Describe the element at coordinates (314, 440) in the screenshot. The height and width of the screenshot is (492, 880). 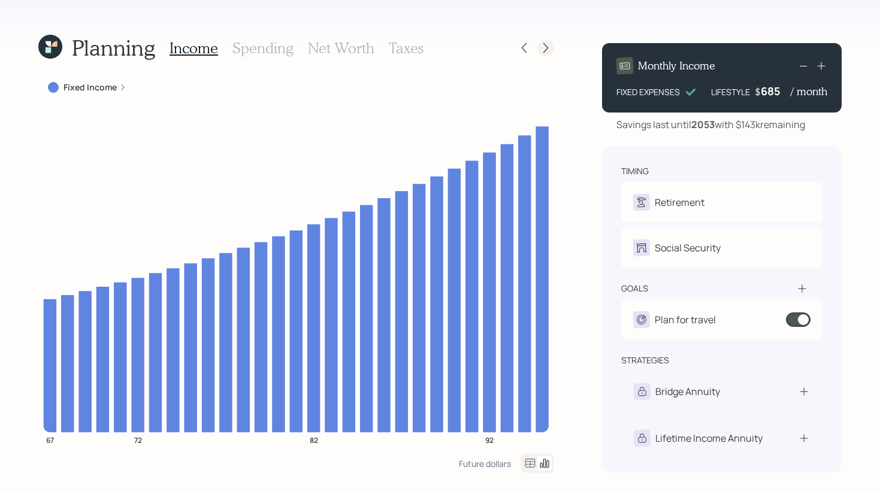
I see `tspan: 82` at that location.